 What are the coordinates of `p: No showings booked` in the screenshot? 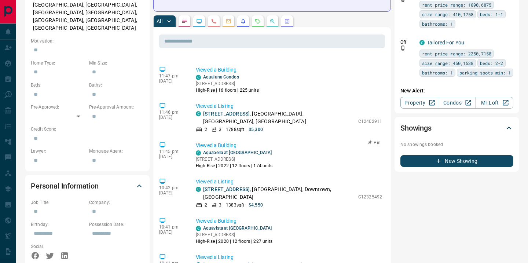 It's located at (457, 145).